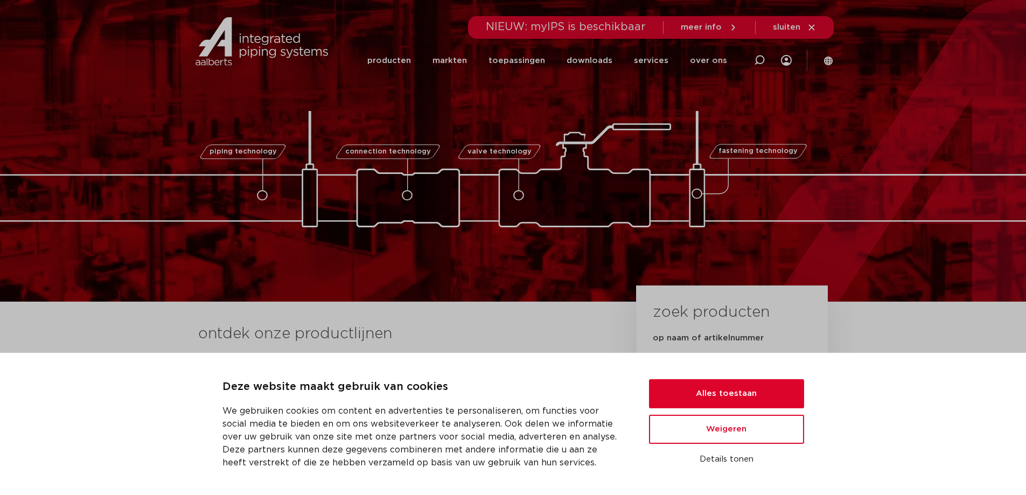 The image size is (1026, 495). I want to click on a: over ons, so click(708, 60).